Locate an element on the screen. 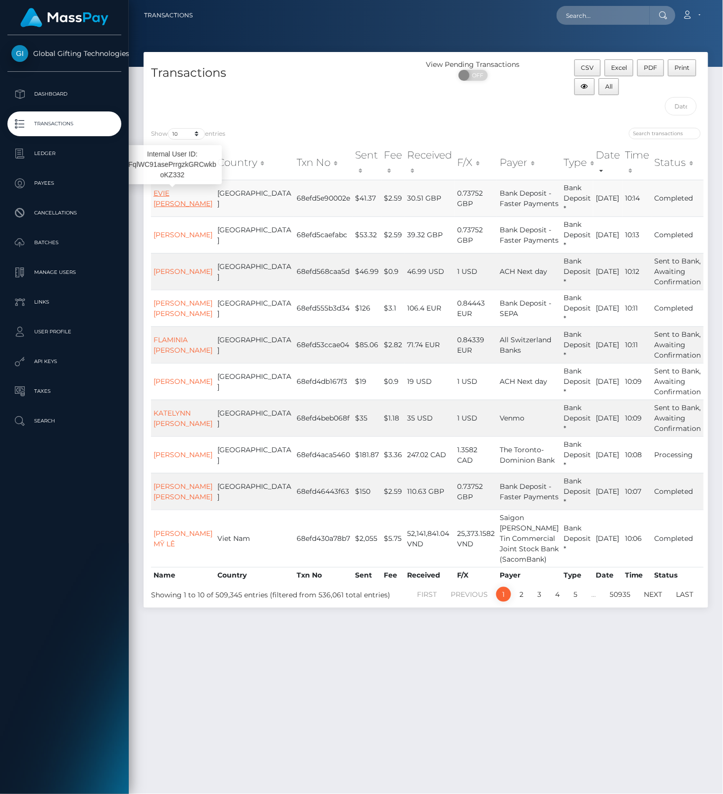  a: Ledger is located at coordinates (64, 154).